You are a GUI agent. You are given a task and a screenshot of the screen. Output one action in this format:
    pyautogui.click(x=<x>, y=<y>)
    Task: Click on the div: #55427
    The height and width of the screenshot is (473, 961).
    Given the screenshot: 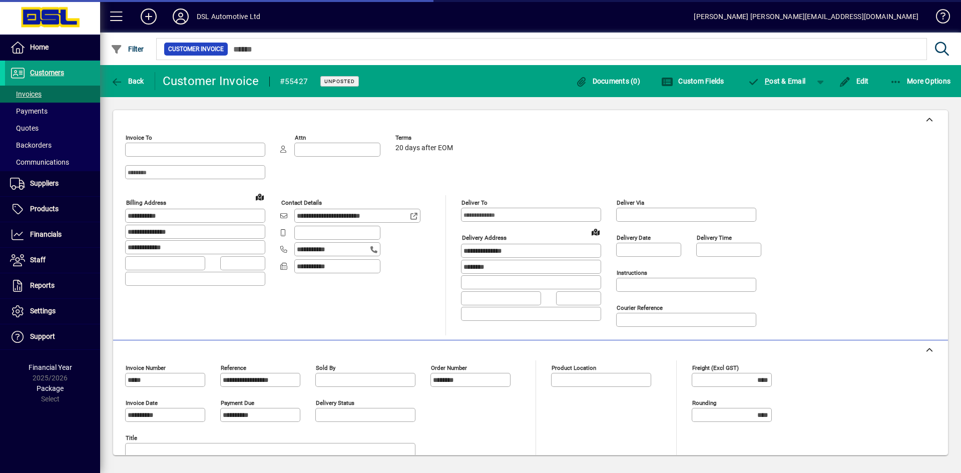 What is the action you would take?
    pyautogui.click(x=294, y=82)
    